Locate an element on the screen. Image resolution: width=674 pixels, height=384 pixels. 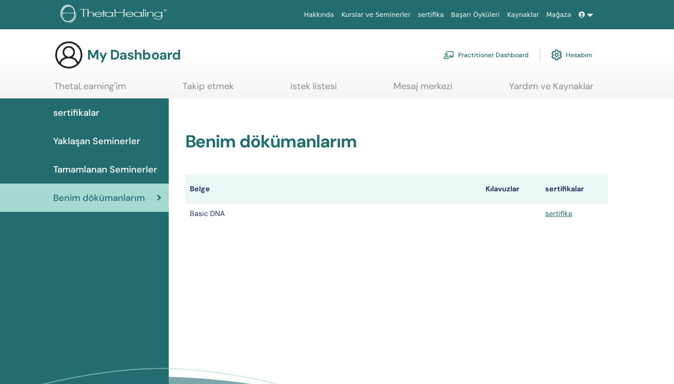
h2: Benim dökümanlarım is located at coordinates (396, 142).